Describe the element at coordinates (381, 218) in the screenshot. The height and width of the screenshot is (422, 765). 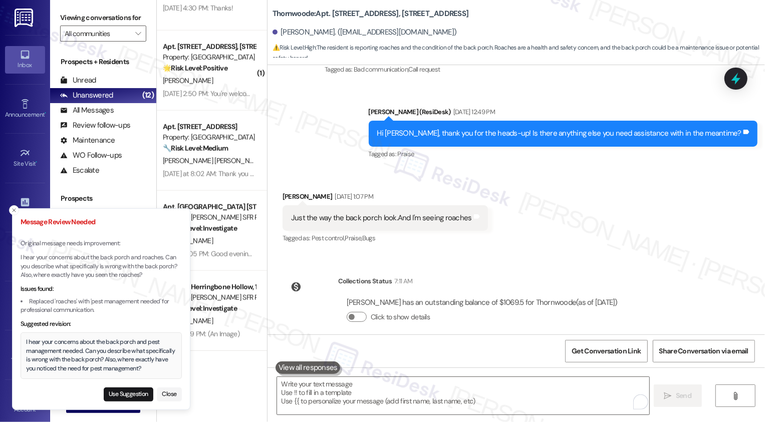
I see `div: Just the way the back porch look.And I'm seeing roaches` at that location.